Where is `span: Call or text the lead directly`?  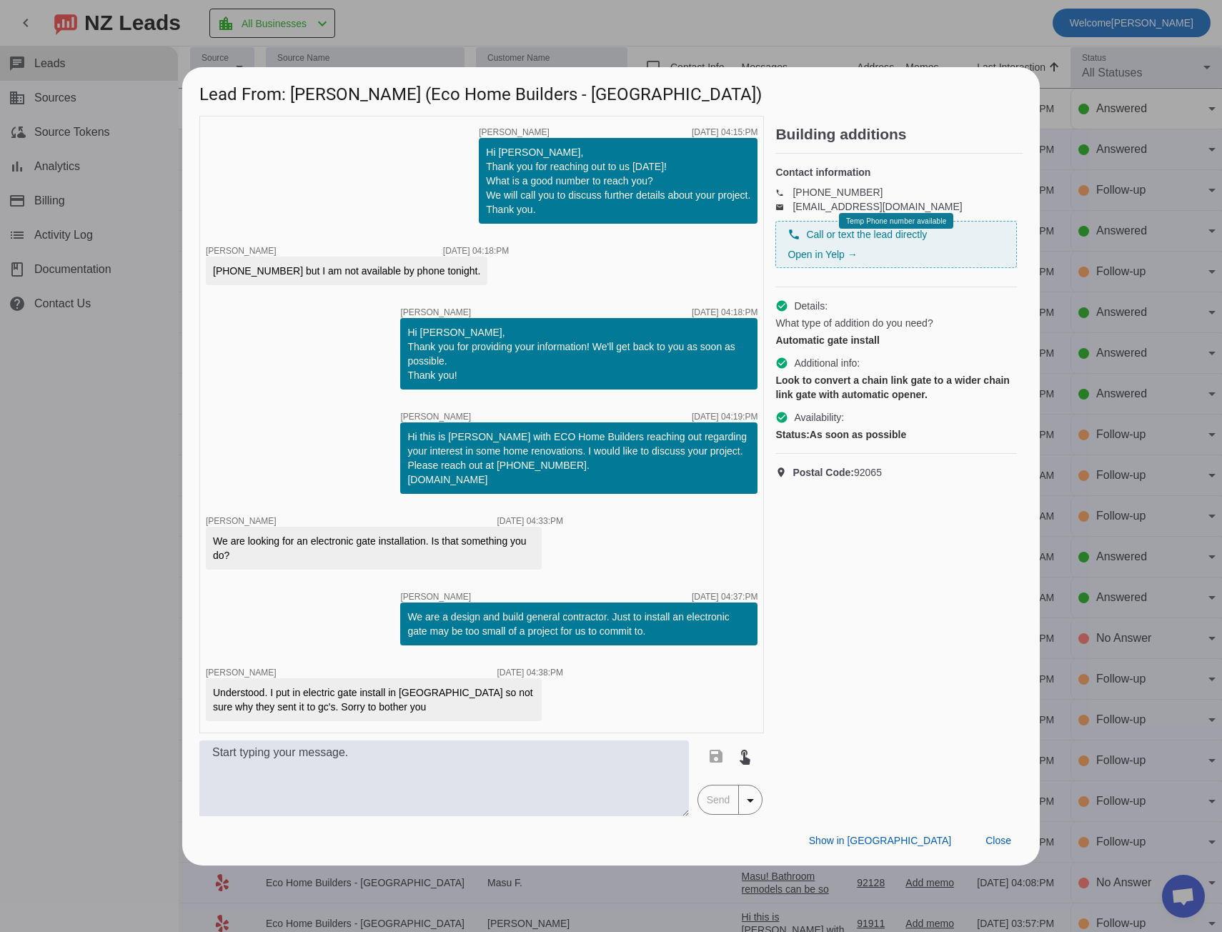
span: Call or text the lead directly is located at coordinates (866, 234).